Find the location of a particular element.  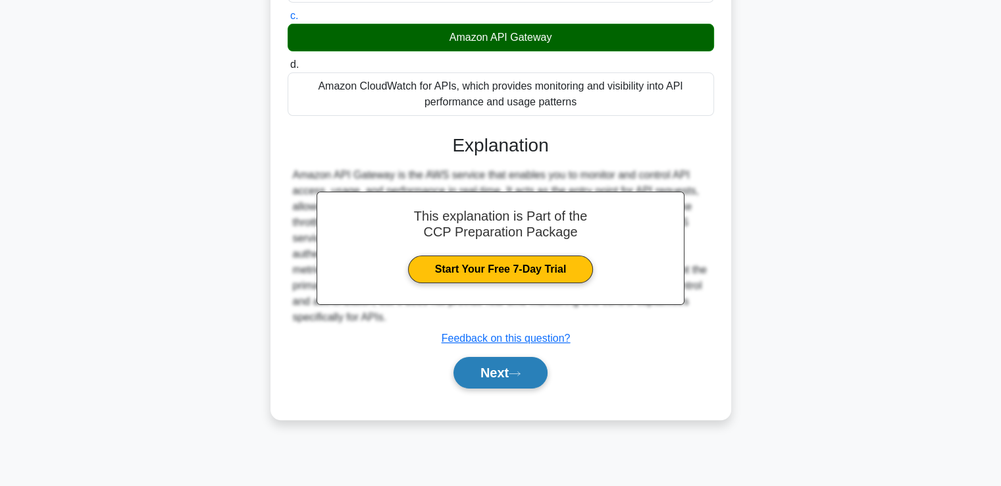

span: c. is located at coordinates (294, 15).